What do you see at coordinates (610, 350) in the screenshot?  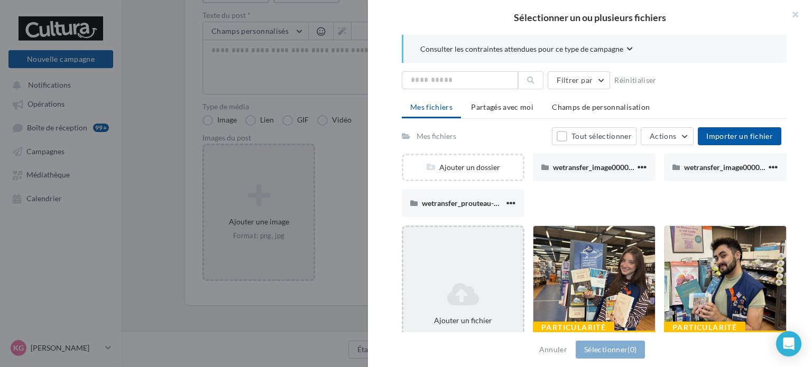 I see `button: Sélectionner(0)` at bounding box center [610, 350].